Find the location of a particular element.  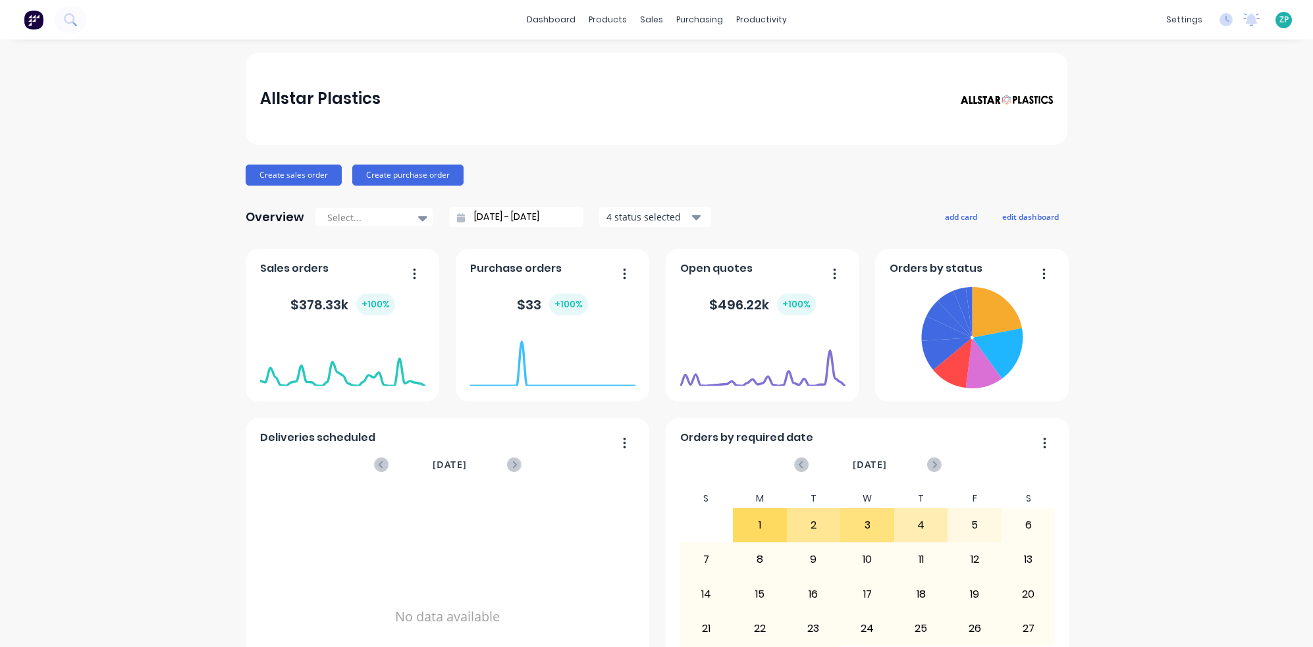

div: 8 is located at coordinates (760, 560).